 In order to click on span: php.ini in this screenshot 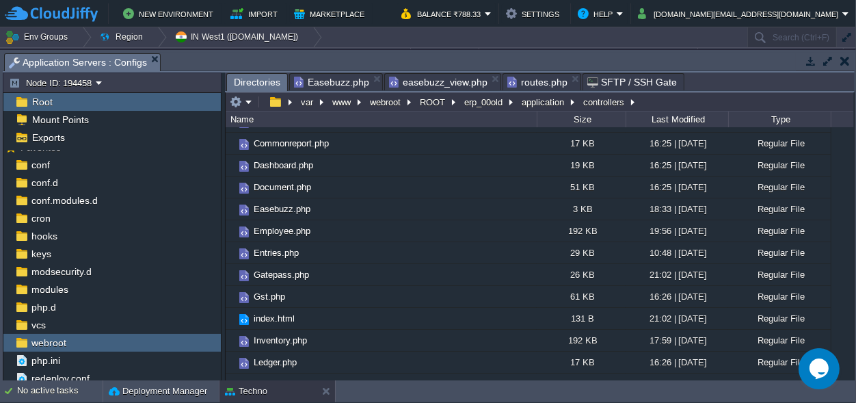, I will do `click(45, 360)`.